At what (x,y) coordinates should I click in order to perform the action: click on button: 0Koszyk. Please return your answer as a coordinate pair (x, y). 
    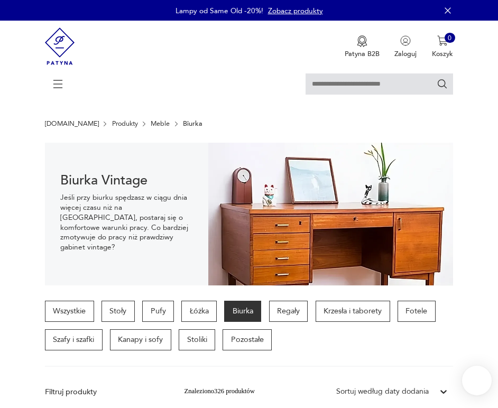
    Looking at the image, I should click on (443, 47).